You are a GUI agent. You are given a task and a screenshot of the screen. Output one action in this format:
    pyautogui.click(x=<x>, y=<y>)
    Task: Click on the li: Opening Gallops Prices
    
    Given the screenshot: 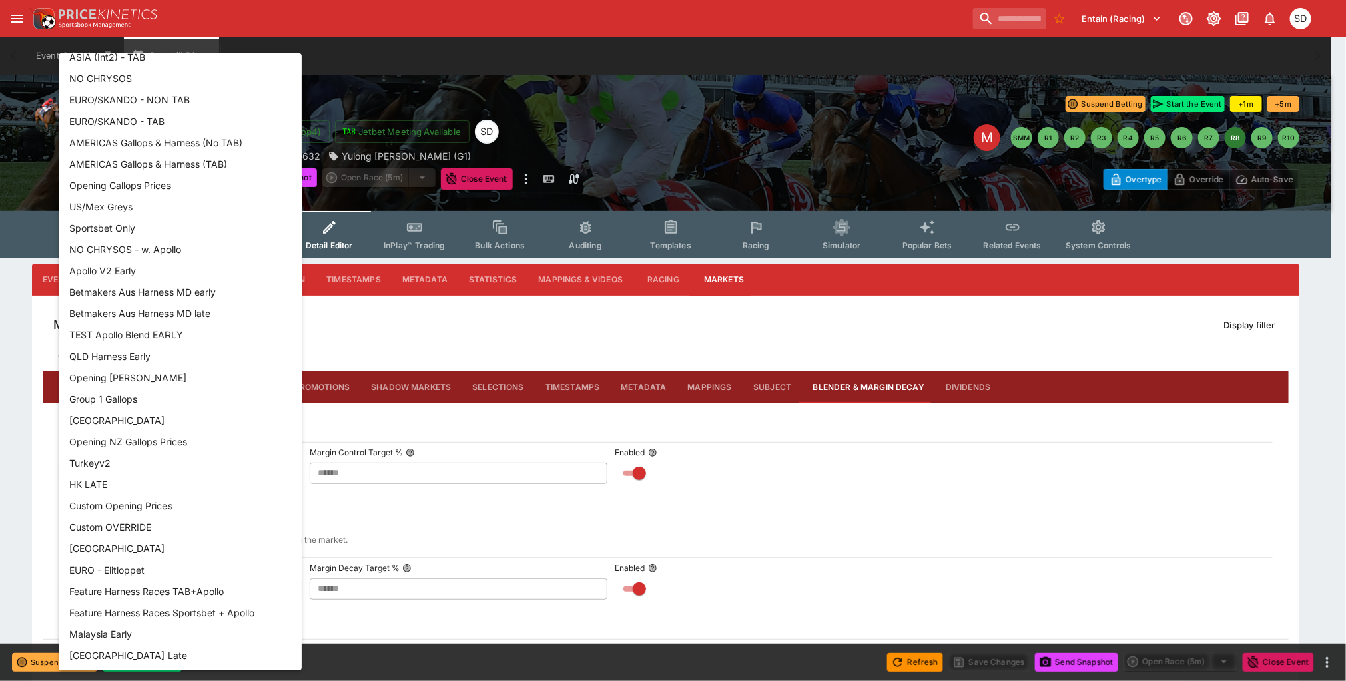 What is the action you would take?
    pyautogui.click(x=180, y=185)
    